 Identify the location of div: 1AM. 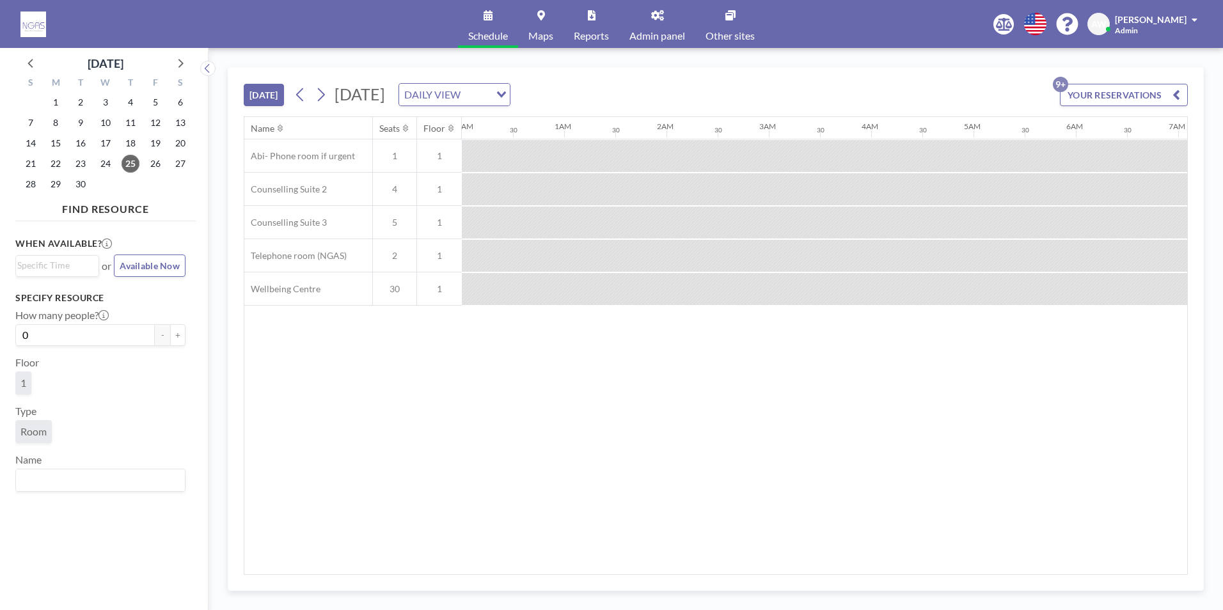
(563, 126).